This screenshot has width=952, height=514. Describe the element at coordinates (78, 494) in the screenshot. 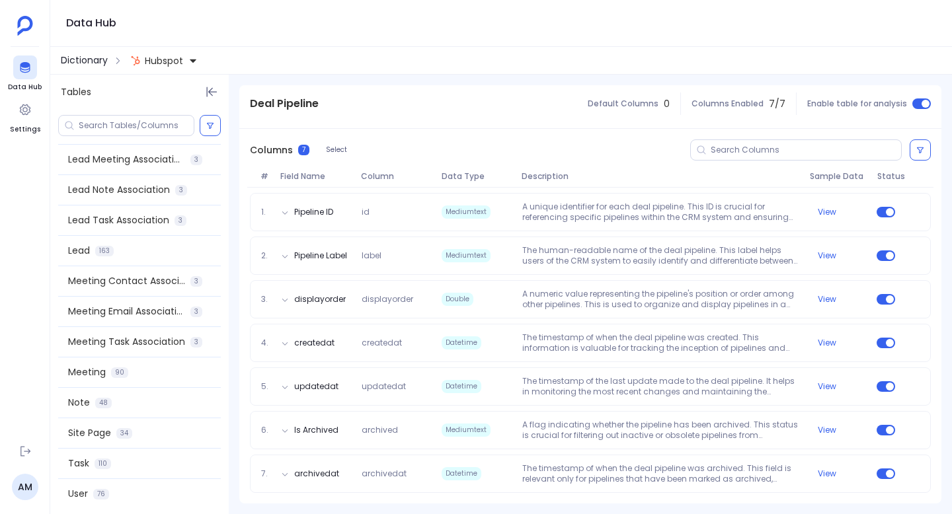

I see `span: User` at that location.